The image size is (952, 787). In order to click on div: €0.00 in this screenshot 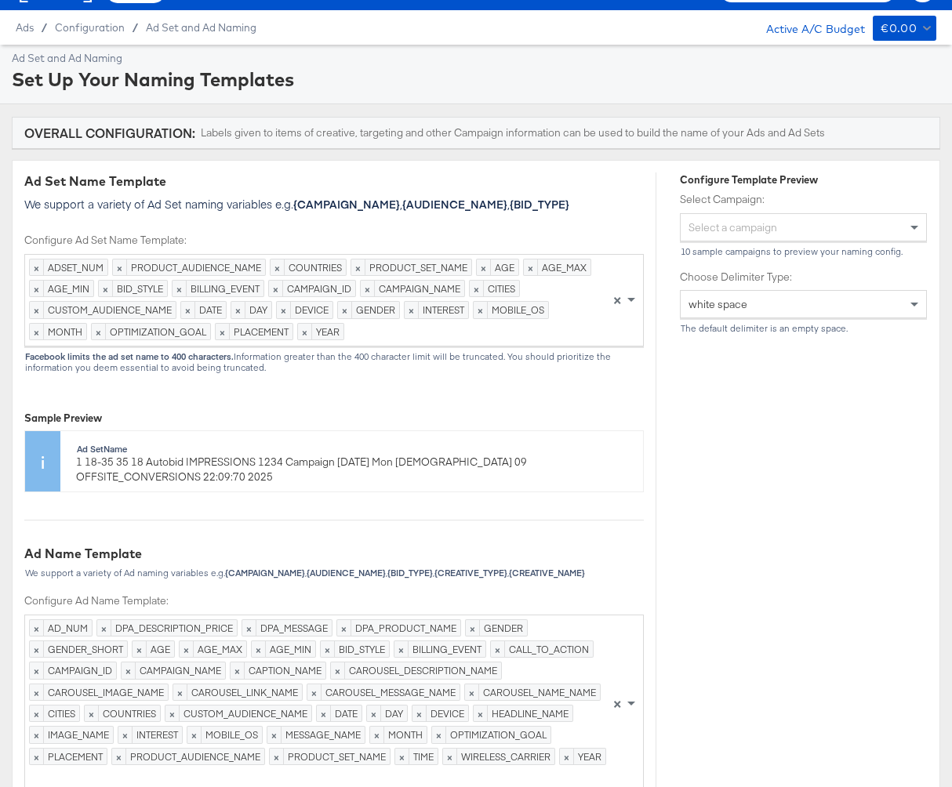, I will do `click(899, 28)`.